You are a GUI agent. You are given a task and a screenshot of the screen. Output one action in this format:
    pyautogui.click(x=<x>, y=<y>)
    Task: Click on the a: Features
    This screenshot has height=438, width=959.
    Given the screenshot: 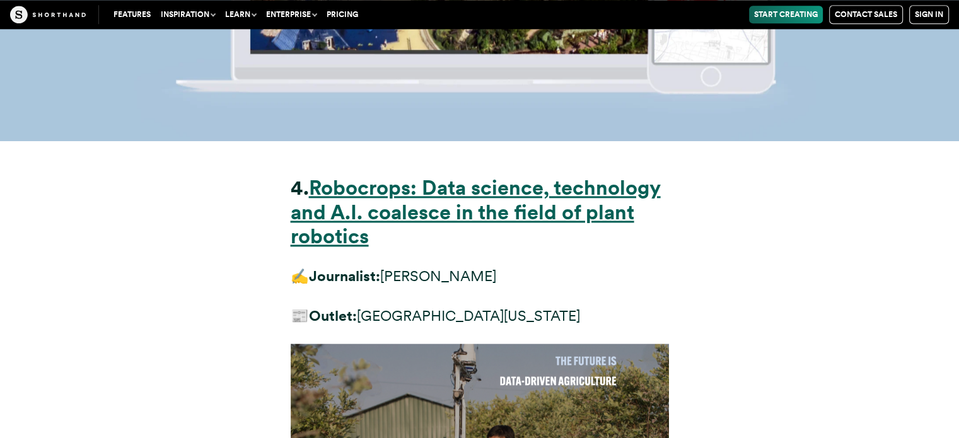 What is the action you would take?
    pyautogui.click(x=132, y=15)
    